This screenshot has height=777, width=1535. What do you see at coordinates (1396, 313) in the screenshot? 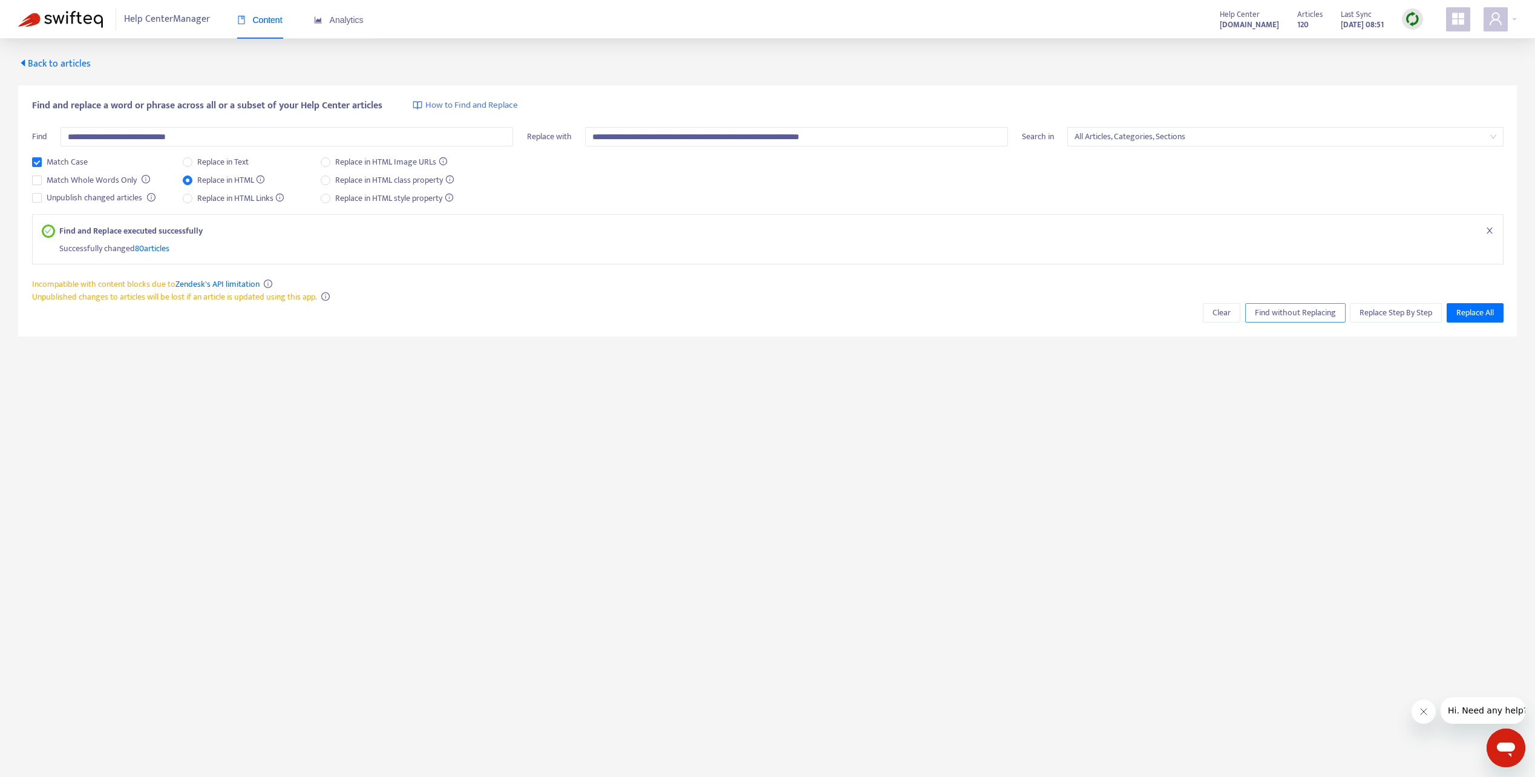
I see `button: Replace Step By Step` at bounding box center [1396, 313].